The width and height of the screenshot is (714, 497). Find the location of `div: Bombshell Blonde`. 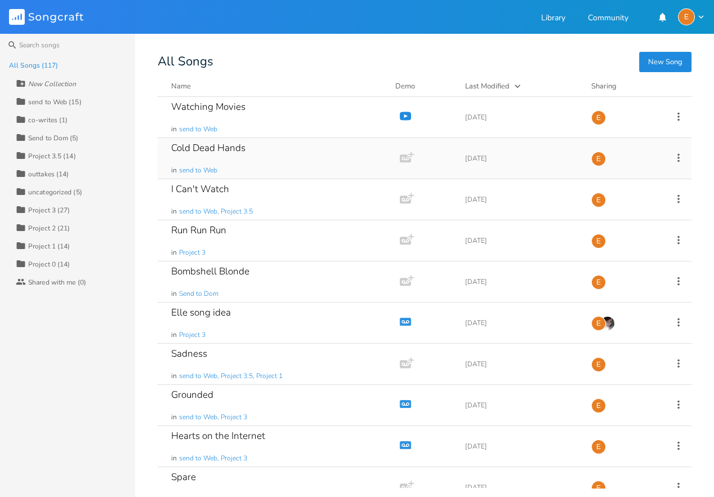

div: Bombshell Blonde is located at coordinates (210, 271).